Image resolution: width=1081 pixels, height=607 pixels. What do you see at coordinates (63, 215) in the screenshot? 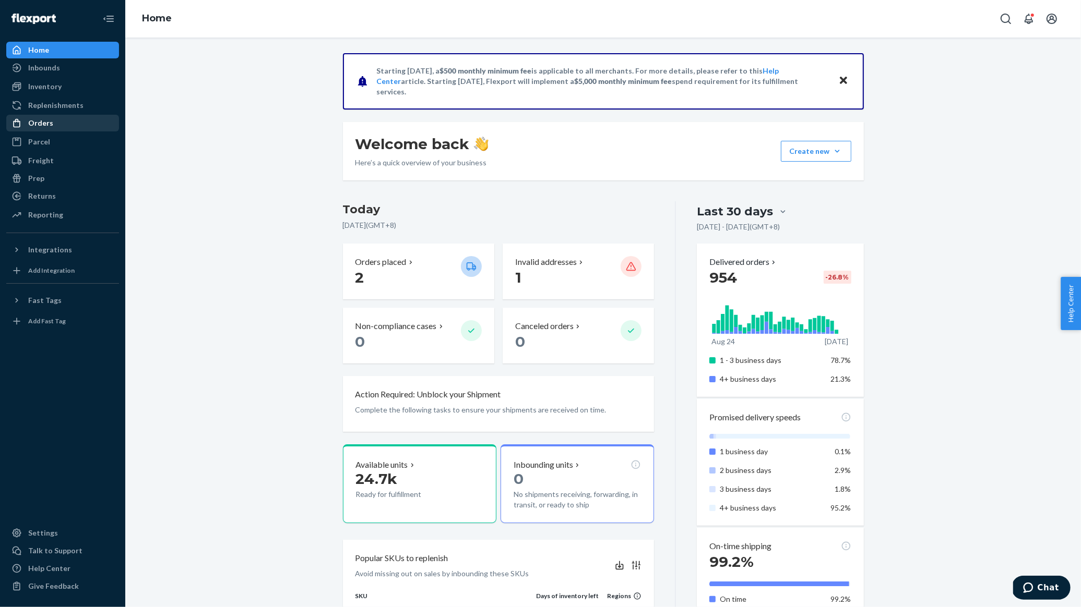
I see `a: Reporting` at bounding box center [63, 215].